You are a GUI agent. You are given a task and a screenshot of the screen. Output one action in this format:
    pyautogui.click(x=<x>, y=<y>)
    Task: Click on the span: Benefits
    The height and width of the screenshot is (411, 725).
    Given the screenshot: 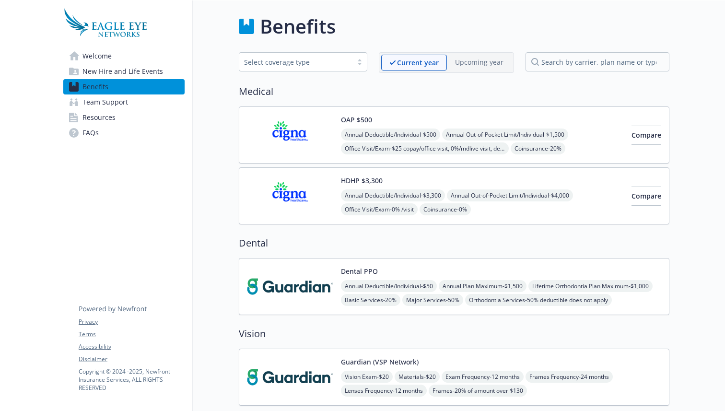 What is the action you would take?
    pyautogui.click(x=95, y=87)
    